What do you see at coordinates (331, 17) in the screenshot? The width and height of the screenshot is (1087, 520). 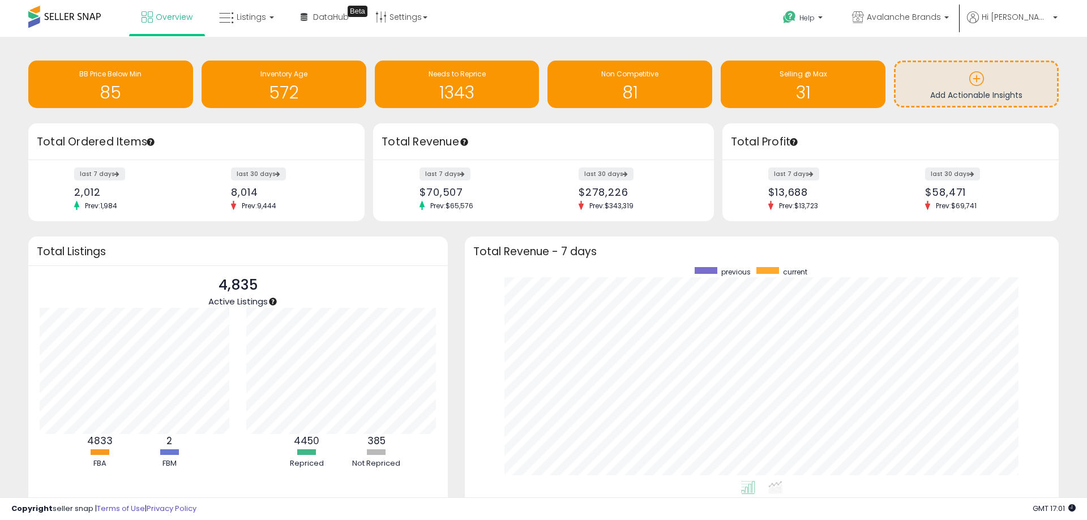 I see `span: DataHub` at bounding box center [331, 17].